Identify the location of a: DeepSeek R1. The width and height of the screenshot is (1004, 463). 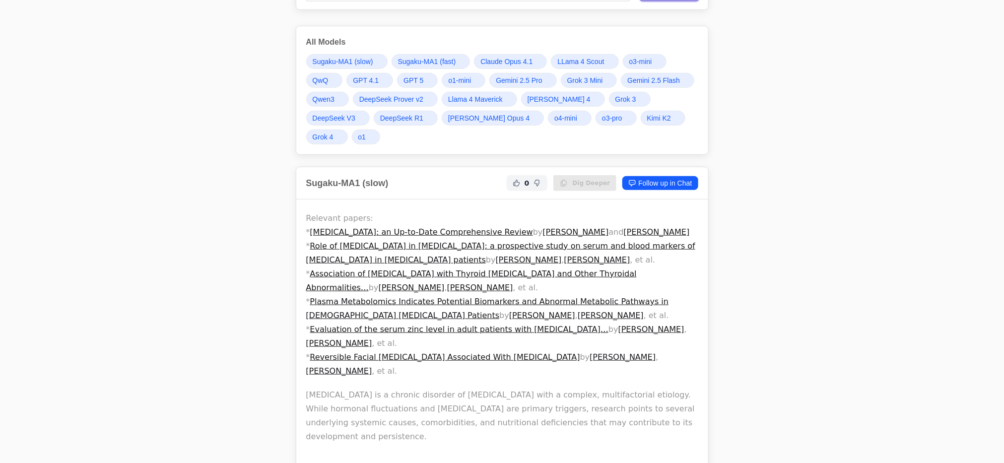
(406, 118).